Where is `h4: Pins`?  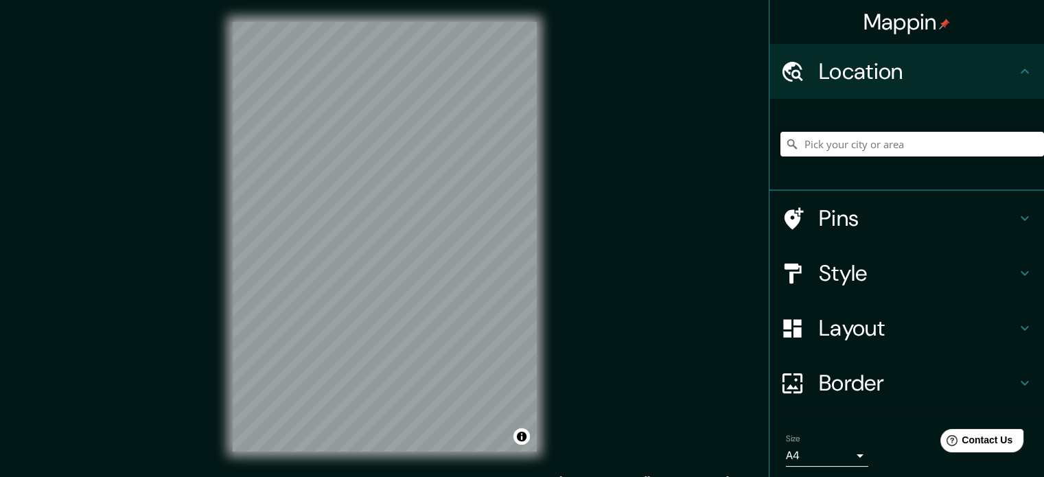 h4: Pins is located at coordinates (918, 218).